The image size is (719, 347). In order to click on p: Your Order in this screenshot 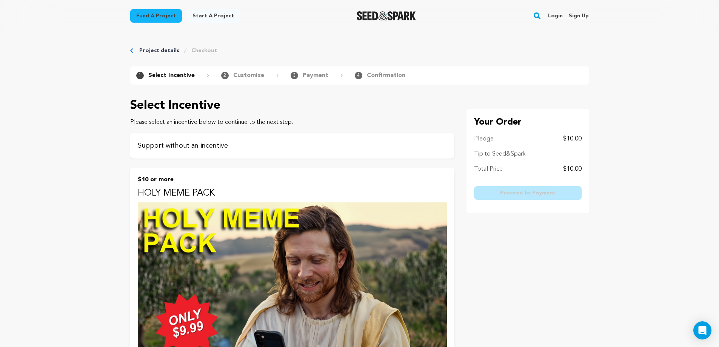, I will do `click(527, 122)`.